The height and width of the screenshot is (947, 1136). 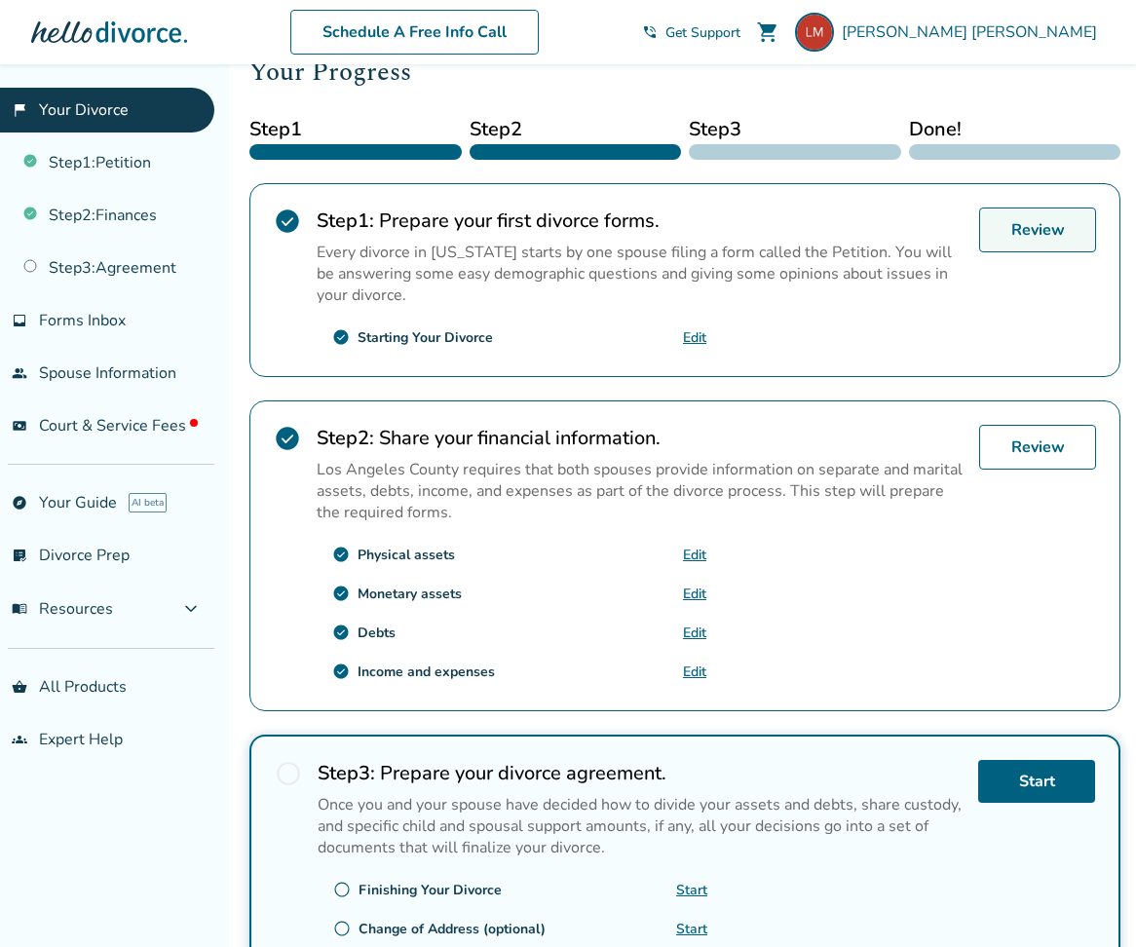 I want to click on span: Court & Service Fees, so click(x=118, y=426).